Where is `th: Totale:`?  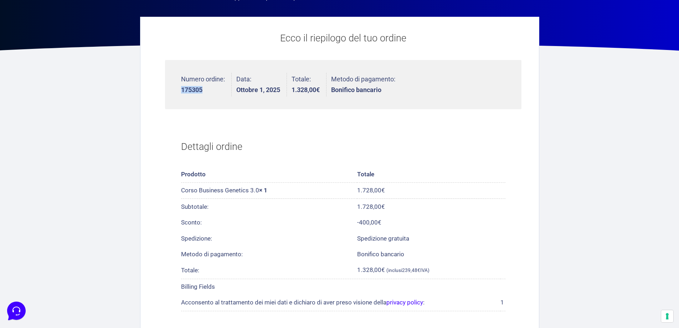 th: Totale: is located at coordinates (269, 270).